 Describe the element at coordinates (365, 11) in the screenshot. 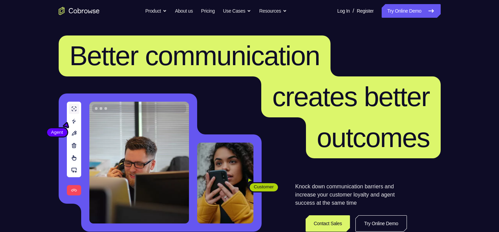

I see `a: Register` at that location.